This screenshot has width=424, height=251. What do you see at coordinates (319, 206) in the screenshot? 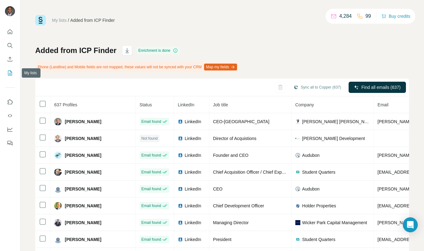
I see `span: Holder Properties` at bounding box center [319, 206].